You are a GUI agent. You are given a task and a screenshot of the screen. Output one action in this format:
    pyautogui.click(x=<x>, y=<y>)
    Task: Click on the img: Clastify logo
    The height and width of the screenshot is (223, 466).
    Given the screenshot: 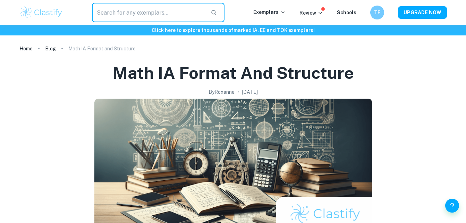 What is the action you would take?
    pyautogui.click(x=41, y=12)
    